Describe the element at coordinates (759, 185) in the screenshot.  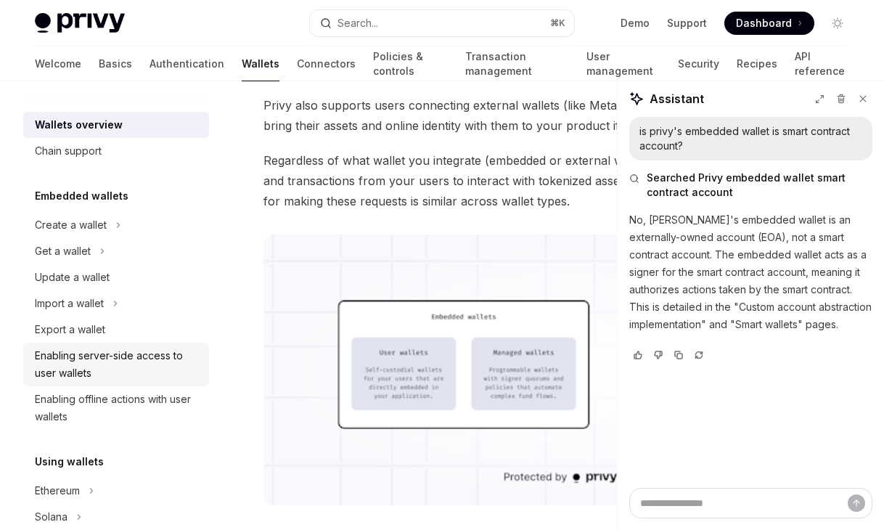
I see `span: Searched Privy embedded wallet smart contract account` at that location.